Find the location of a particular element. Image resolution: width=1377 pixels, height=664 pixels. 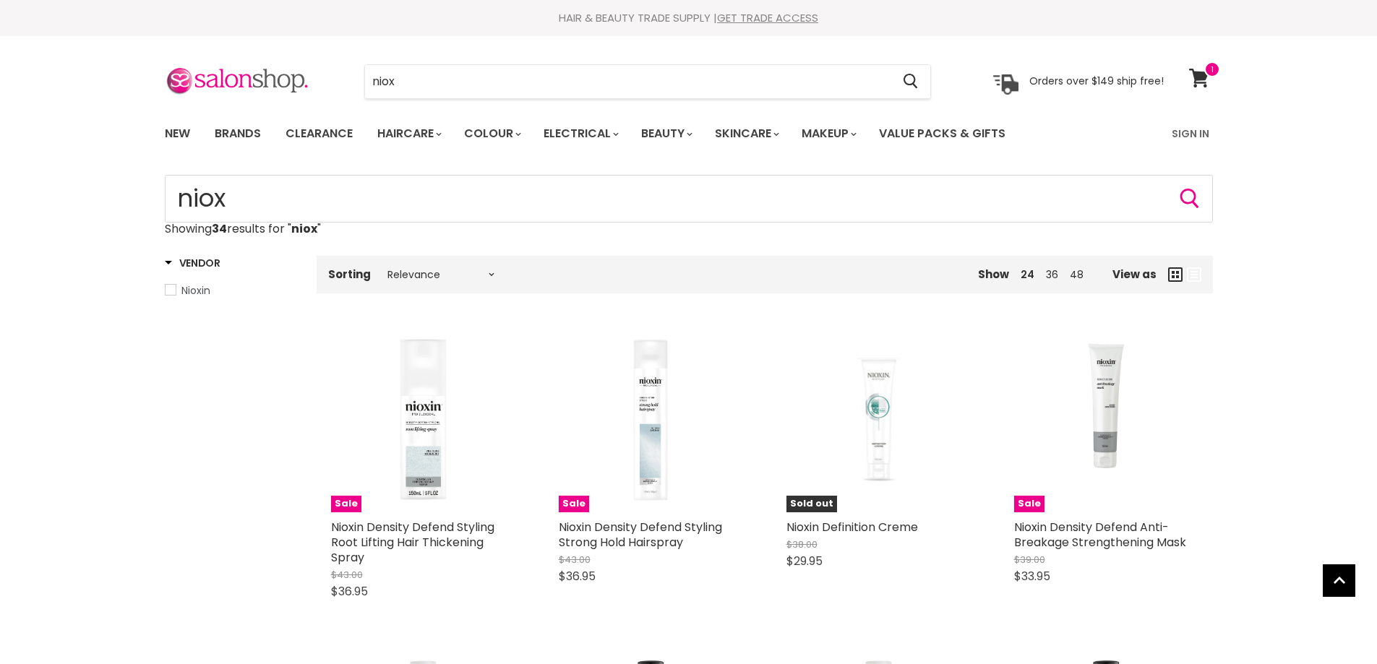

label: Sorting is located at coordinates (349, 274).